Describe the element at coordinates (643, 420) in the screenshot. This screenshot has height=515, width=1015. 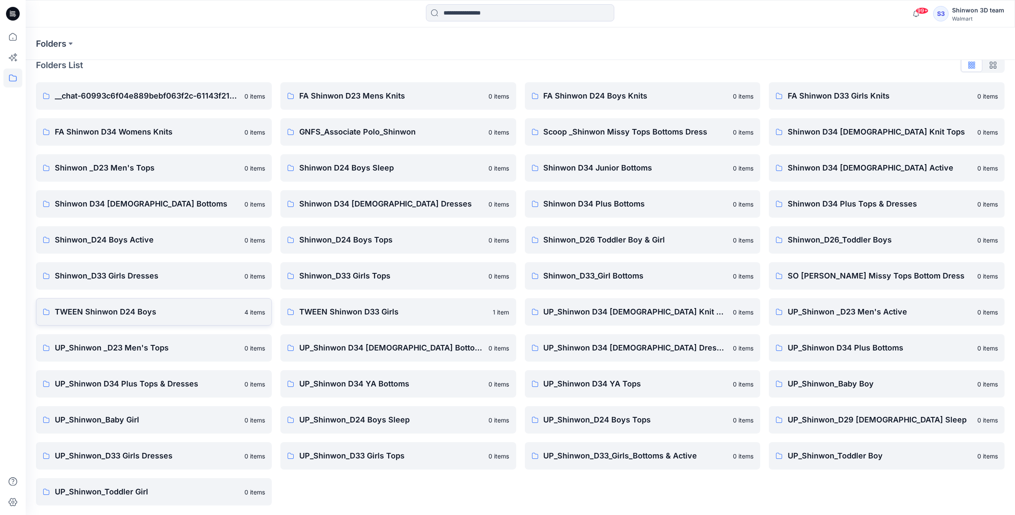
I see `a: UP_Shinwon_D24 Boys Tops0 items` at that location.